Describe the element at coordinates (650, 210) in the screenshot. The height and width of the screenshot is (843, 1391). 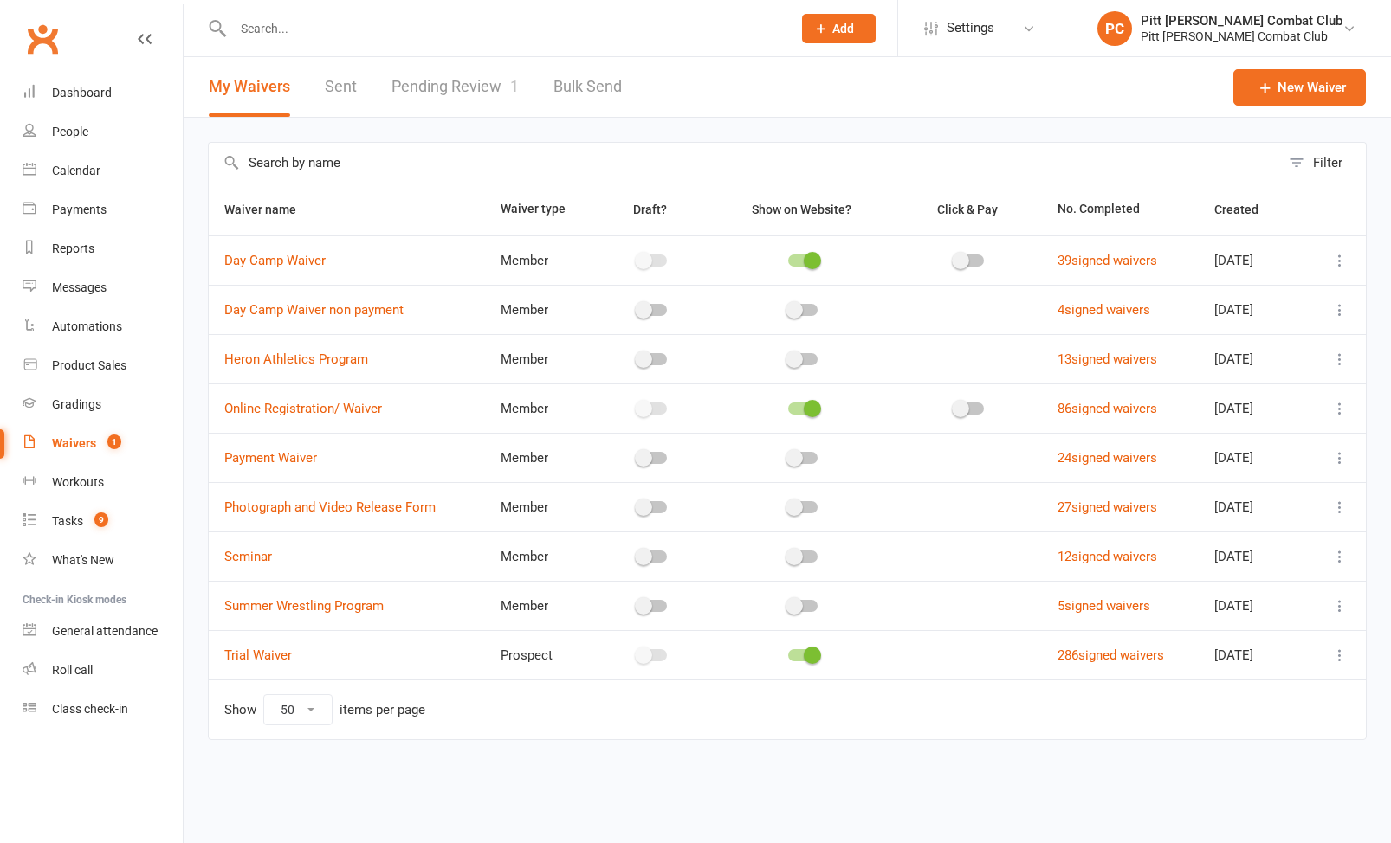
I see `span: Draft?` at that location.